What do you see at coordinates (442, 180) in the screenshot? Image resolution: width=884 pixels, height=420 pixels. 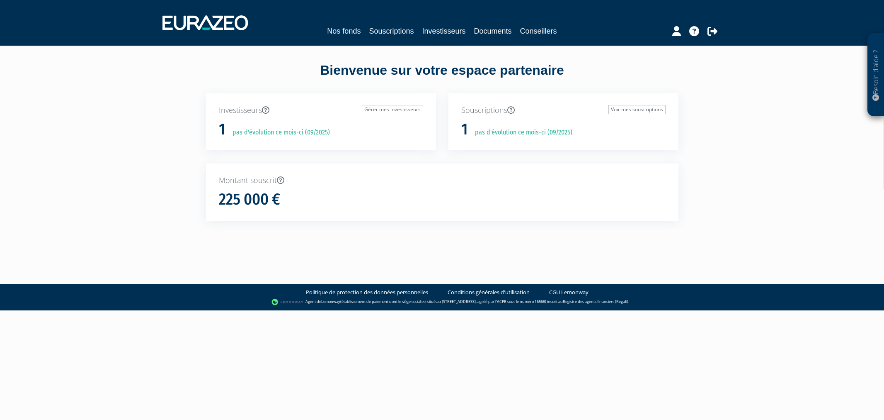 I see `p: Montant souscrit` at bounding box center [442, 180].